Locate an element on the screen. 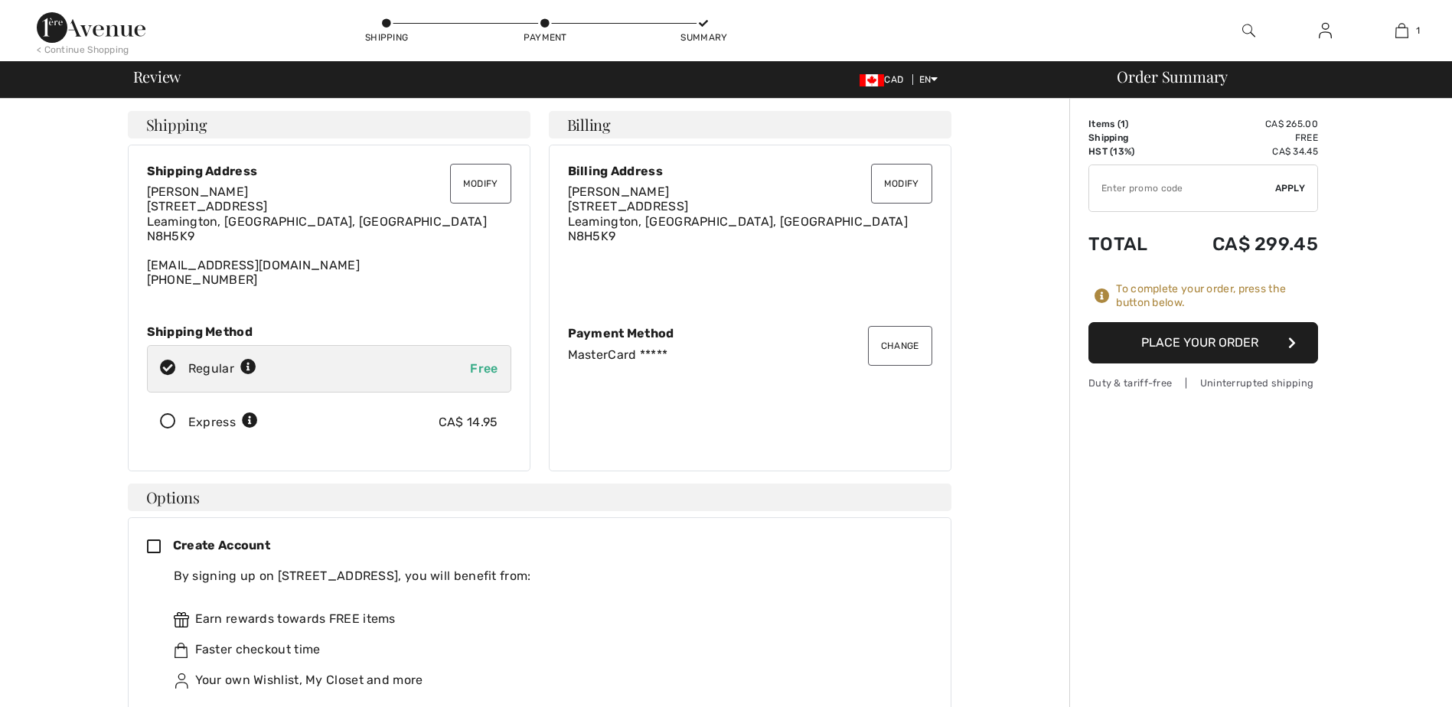 This screenshot has height=707, width=1452. img: Canadian Dollar is located at coordinates (872, 80).